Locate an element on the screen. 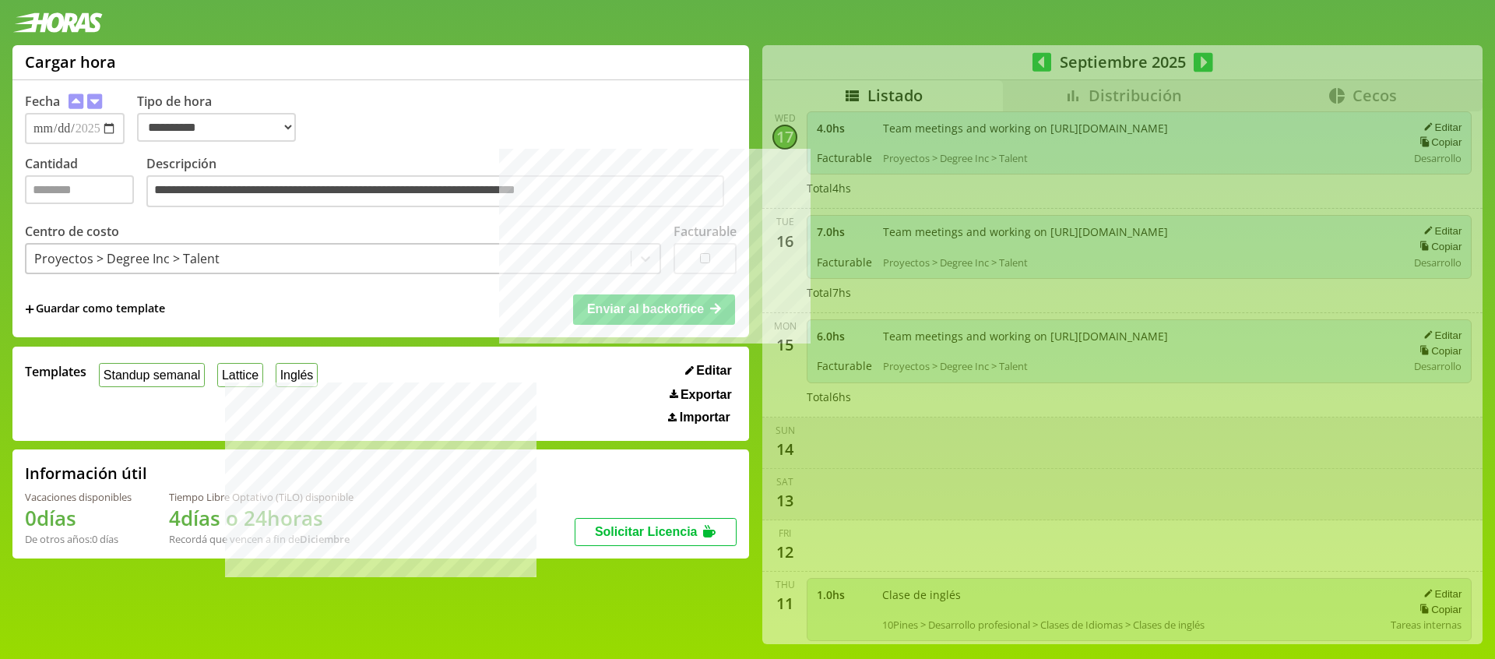 Image resolution: width=1495 pixels, height=659 pixels. span: Importar is located at coordinates (705, 417).